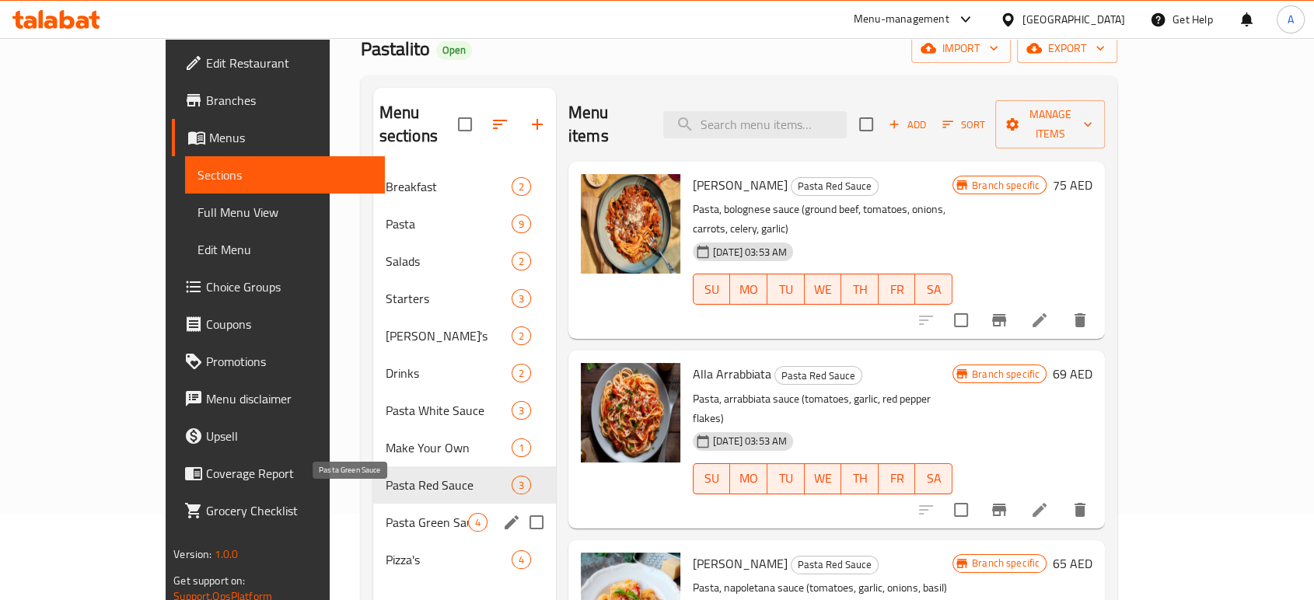 This screenshot has height=600, width=1314. What do you see at coordinates (278, 287) in the screenshot?
I see `a: Choice Groups` at bounding box center [278, 287].